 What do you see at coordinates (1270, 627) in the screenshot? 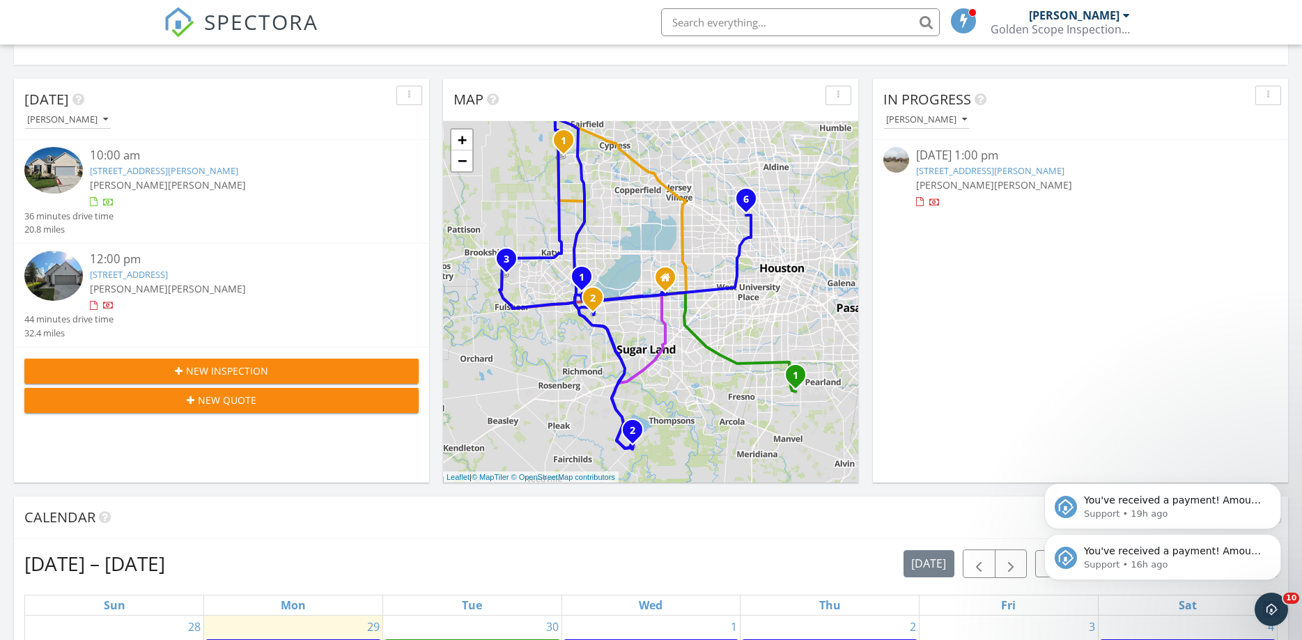
I see `a: Go to October 4, 2025` at bounding box center [1270, 627].